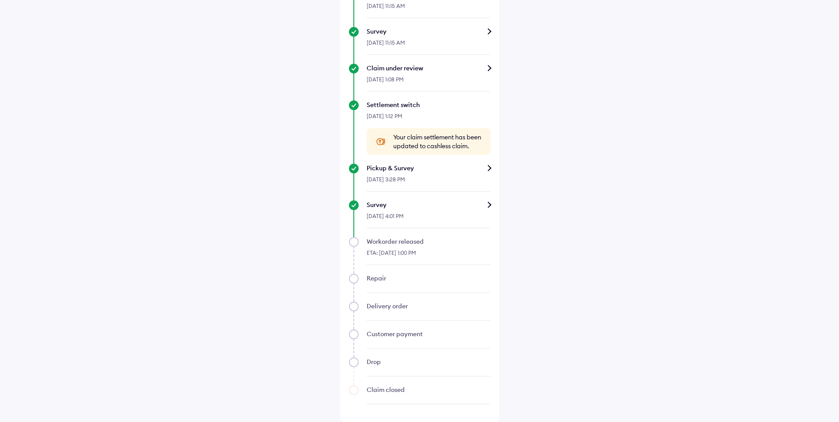 Image resolution: width=839 pixels, height=422 pixels. Describe the element at coordinates (428, 278) in the screenshot. I see `div: Repair` at that location.